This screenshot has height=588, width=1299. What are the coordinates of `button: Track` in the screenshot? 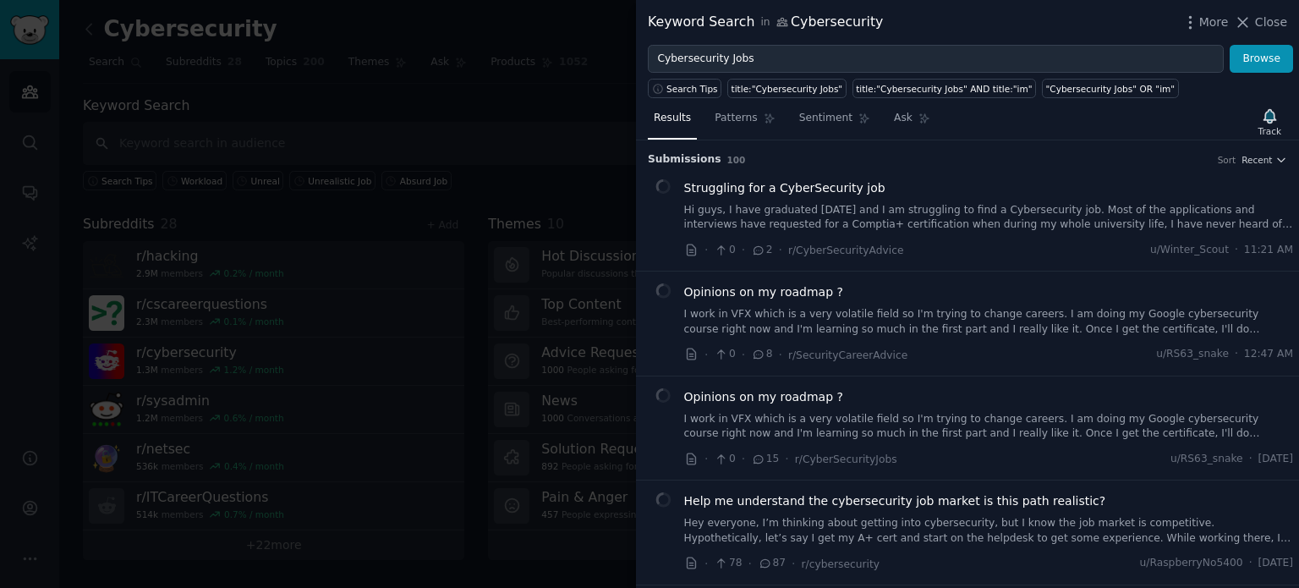 It's located at (1269, 122).